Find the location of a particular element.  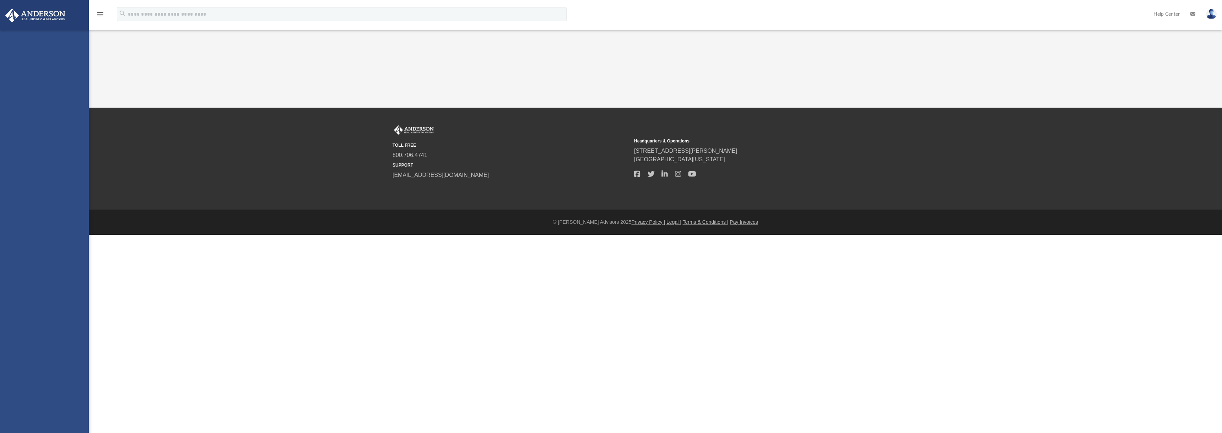

a: Legal | is located at coordinates (674, 222).